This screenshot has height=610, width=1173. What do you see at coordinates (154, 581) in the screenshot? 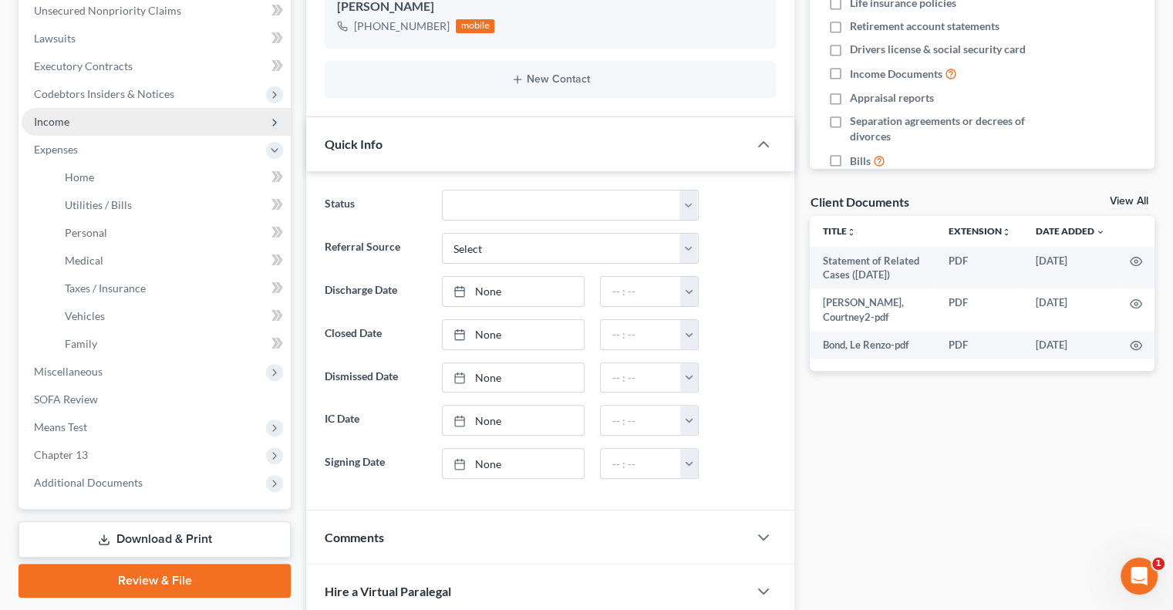
I see `a: Review & File` at bounding box center [154, 581].